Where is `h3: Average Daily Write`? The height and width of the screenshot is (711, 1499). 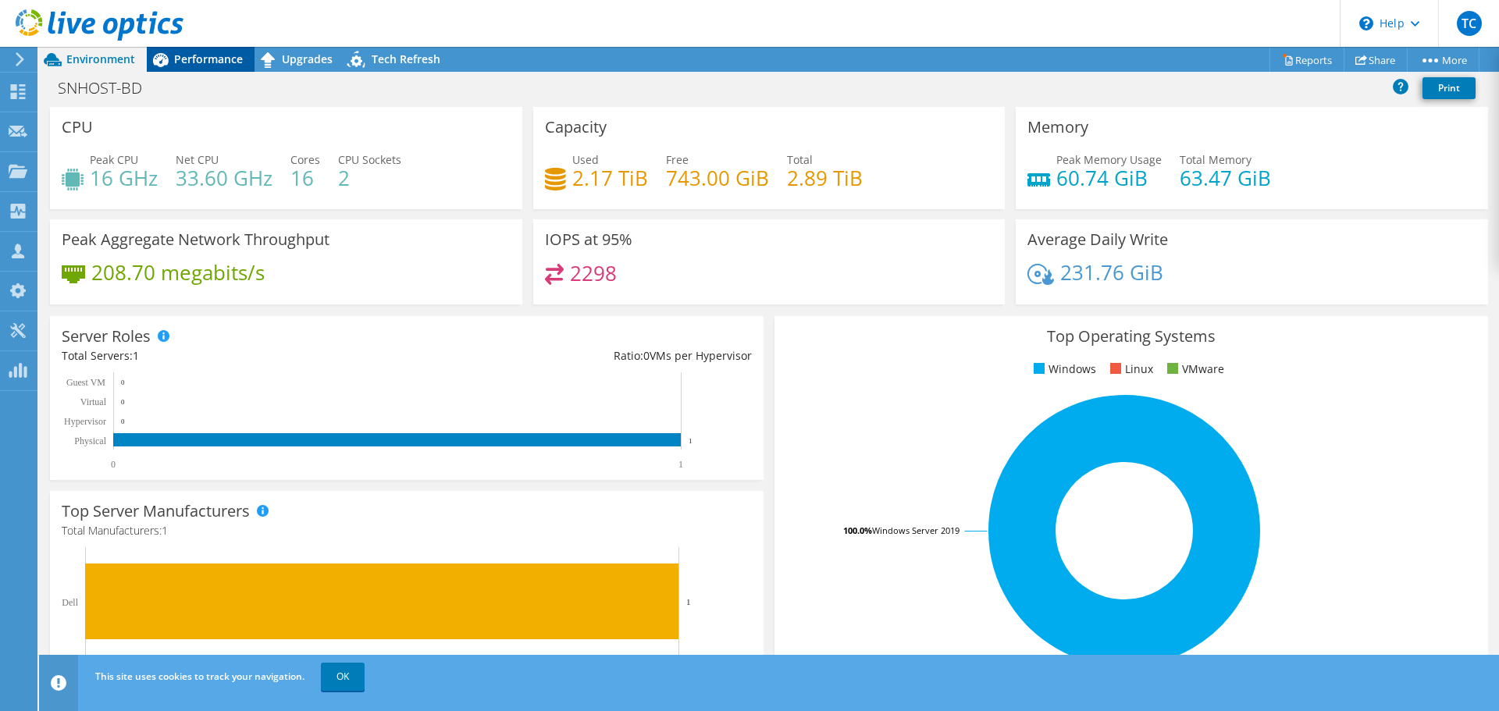 h3: Average Daily Write is located at coordinates (1098, 240).